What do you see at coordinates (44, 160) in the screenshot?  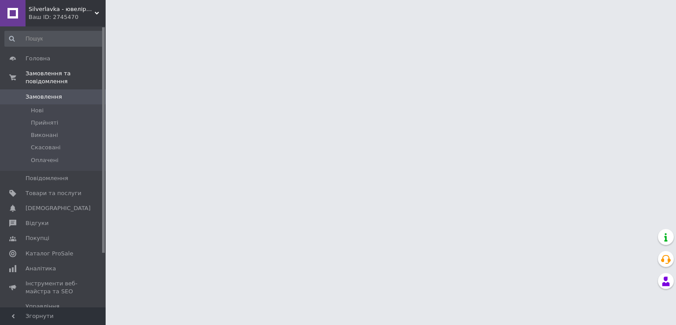 I see `span: Оплачені` at bounding box center [44, 160].